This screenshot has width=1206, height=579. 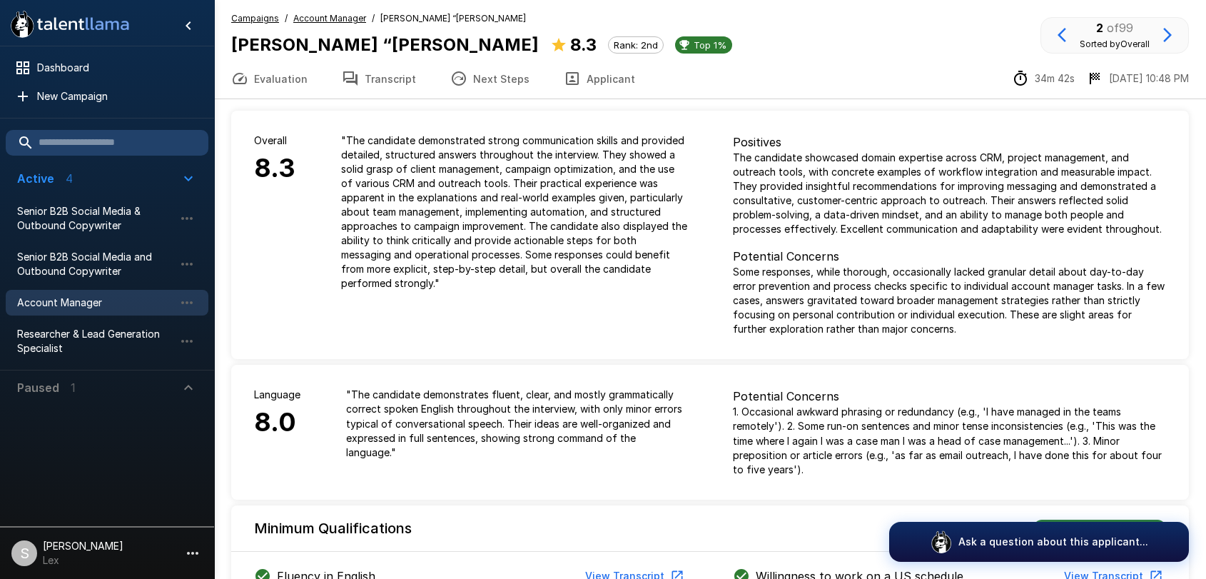 I want to click on p: 34m 42s, so click(x=1055, y=78).